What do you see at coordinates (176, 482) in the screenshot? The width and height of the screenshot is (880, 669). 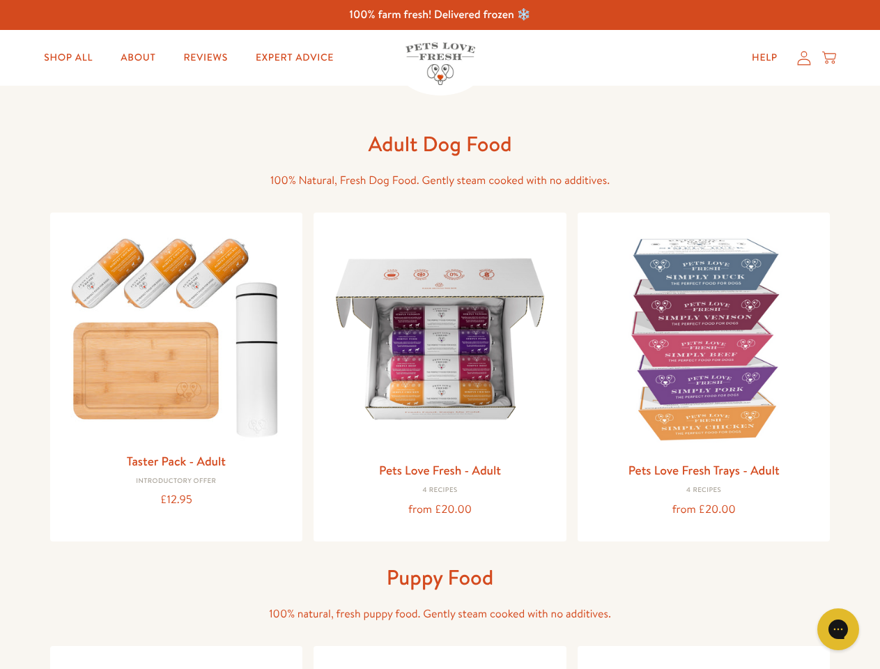 I see `div: Introductory Offer` at bounding box center [176, 482].